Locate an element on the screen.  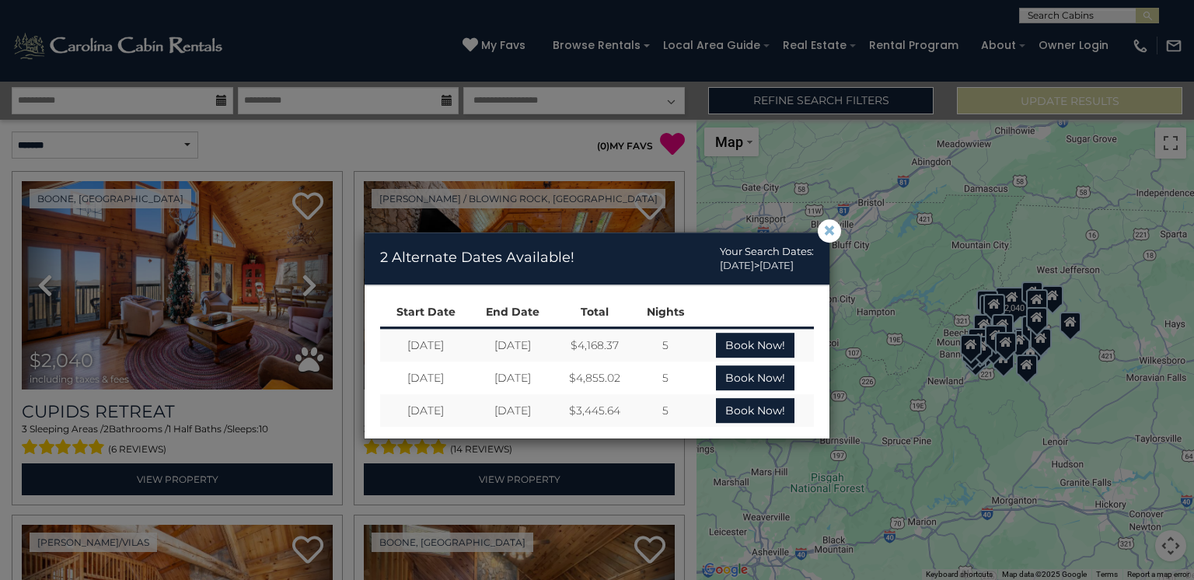
th: End Date is located at coordinates (513, 313).